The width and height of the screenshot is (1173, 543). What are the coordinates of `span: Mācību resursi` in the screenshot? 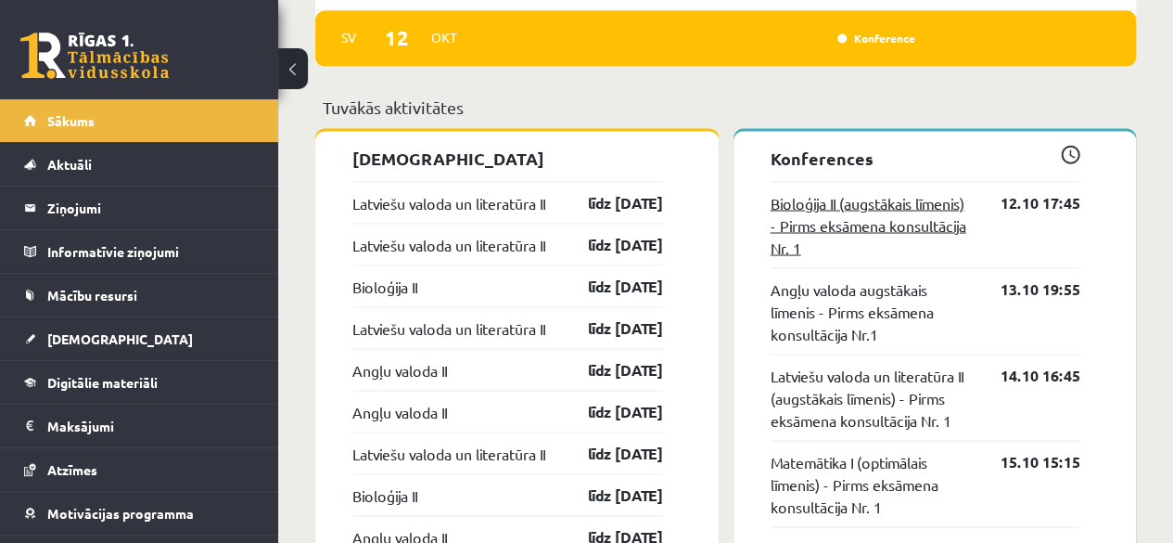 It's located at (92, 295).